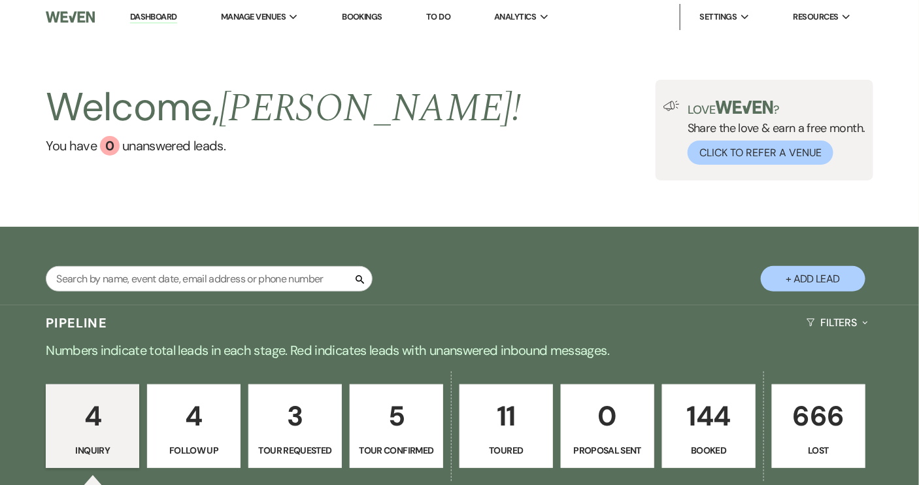 The image size is (919, 485). I want to click on a: 3Tour Requested, so click(295, 426).